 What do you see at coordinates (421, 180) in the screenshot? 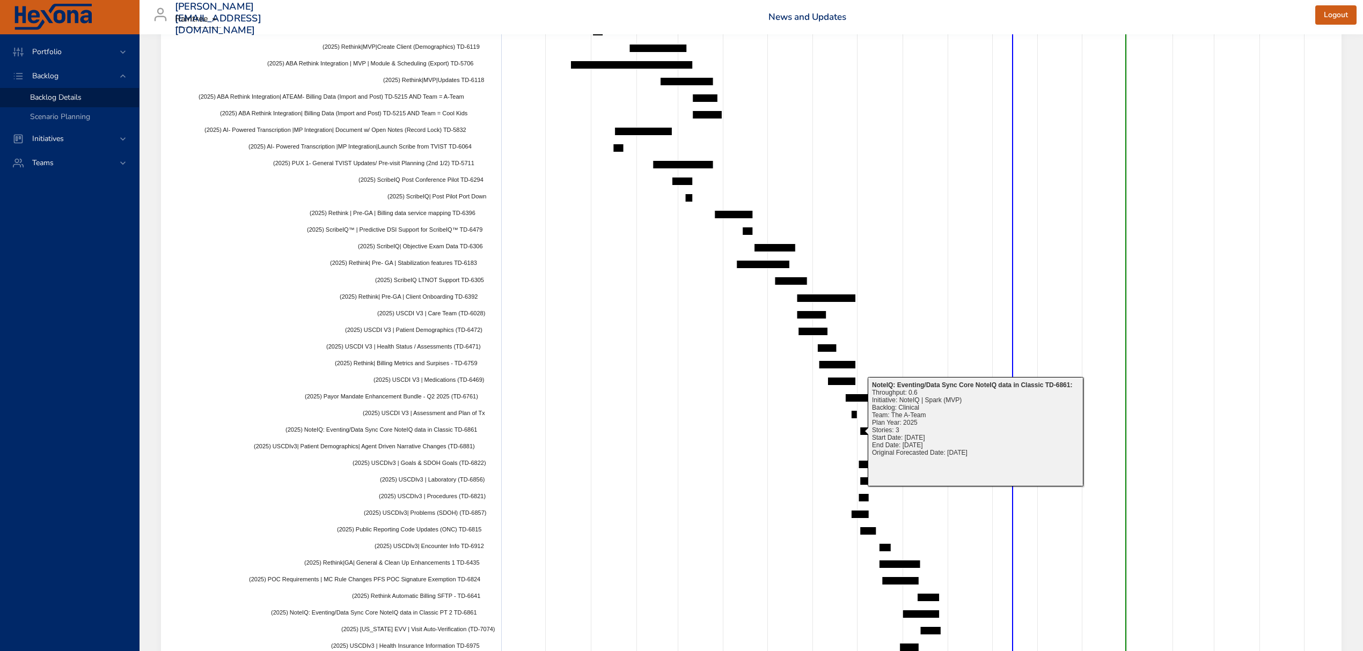
I see `span: (2025) ScribeIQ Post Conference Pilot TD-6294` at bounding box center [421, 180].